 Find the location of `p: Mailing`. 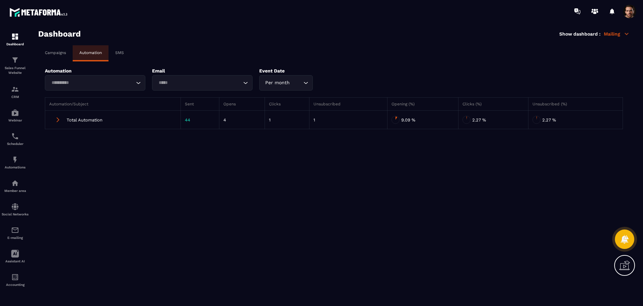

p: Mailing is located at coordinates (617, 34).